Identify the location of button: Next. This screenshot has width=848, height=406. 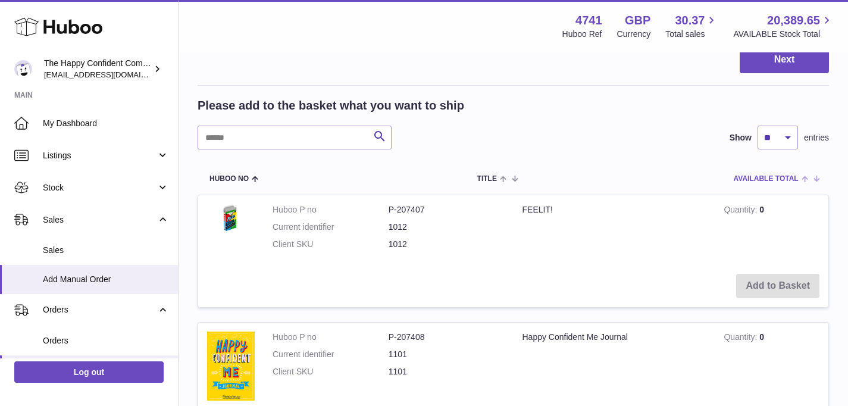
(784, 59).